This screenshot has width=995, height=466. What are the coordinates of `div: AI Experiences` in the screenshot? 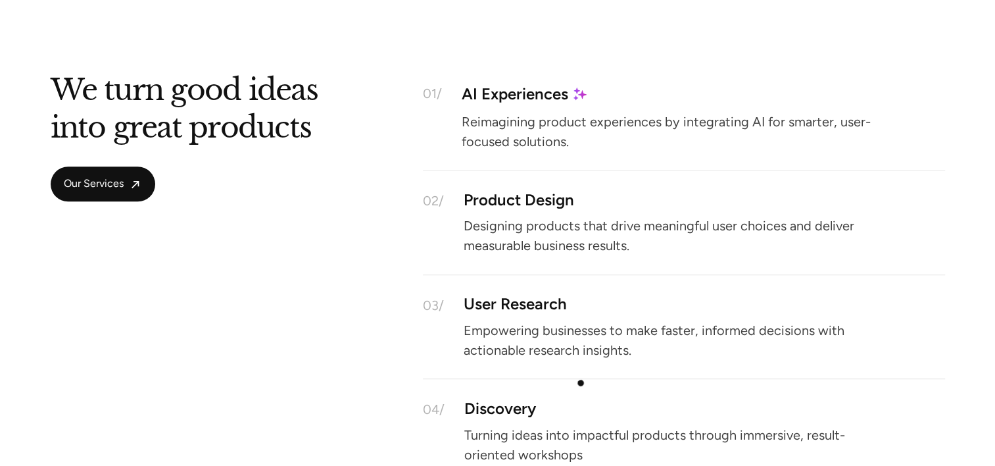 It's located at (515, 93).